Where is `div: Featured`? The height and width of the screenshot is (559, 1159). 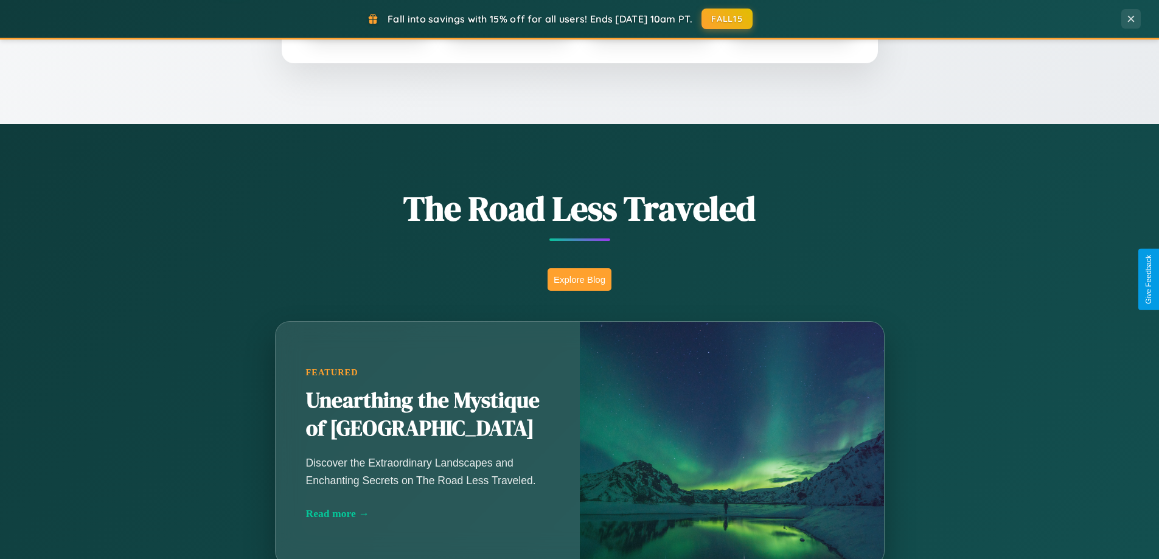
div: Featured is located at coordinates (428, 372).